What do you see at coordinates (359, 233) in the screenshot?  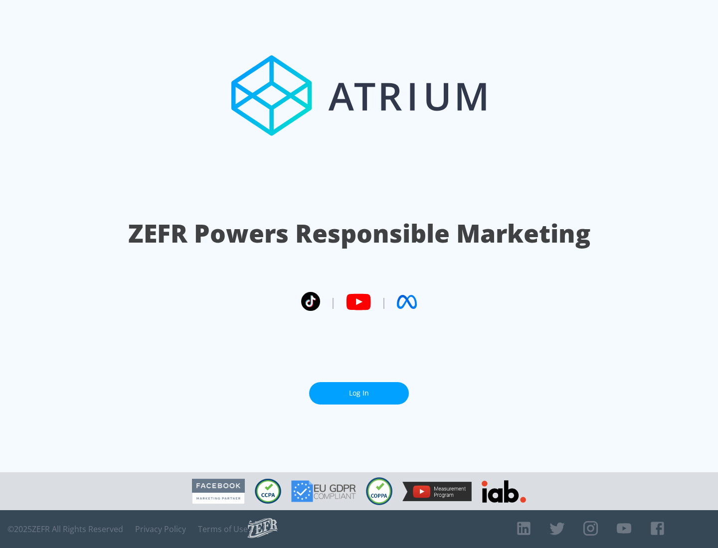 I see `h1: ZEFR Powers Responsible Marketing` at bounding box center [359, 233].